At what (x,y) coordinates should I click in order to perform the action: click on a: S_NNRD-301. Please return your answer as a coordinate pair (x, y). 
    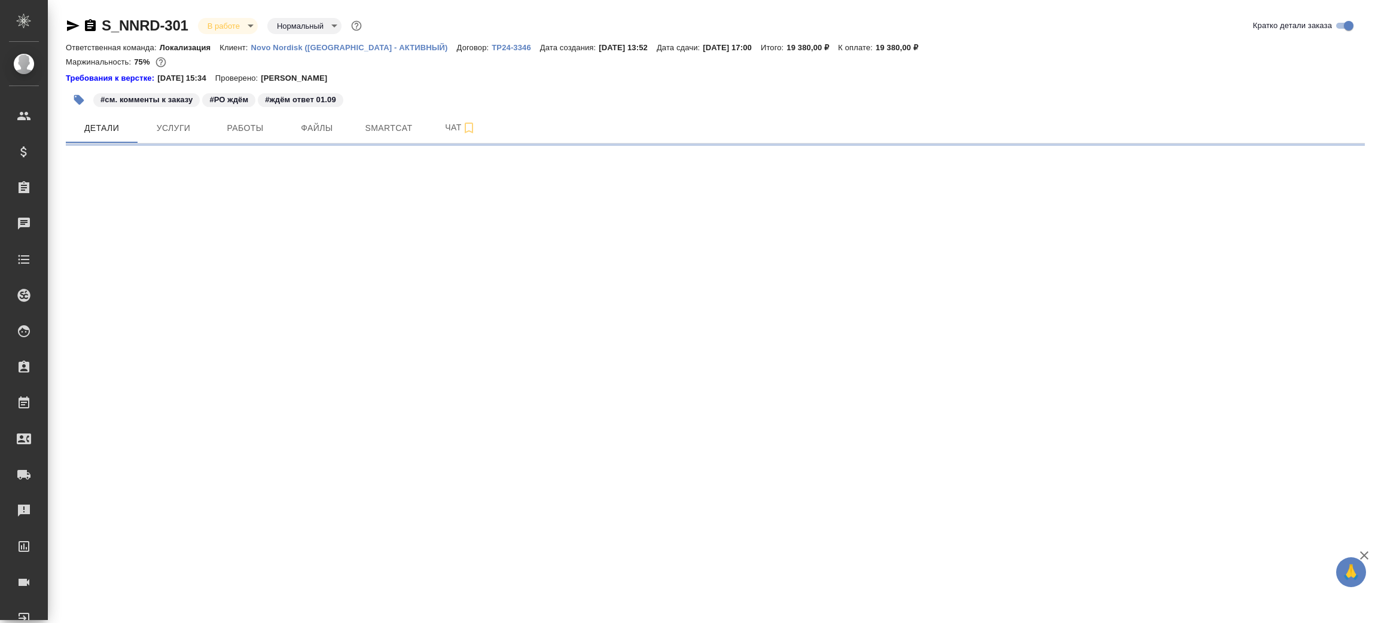
    Looking at the image, I should click on (145, 25).